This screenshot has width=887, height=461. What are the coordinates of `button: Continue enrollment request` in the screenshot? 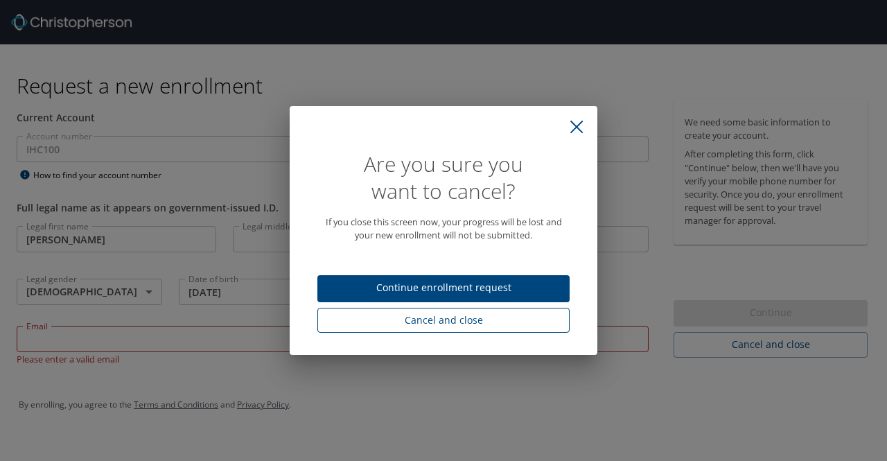 It's located at (444, 288).